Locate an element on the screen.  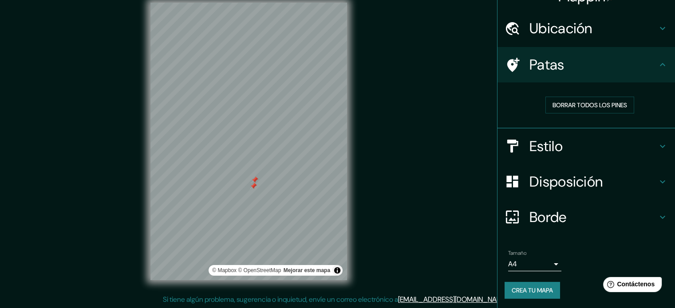
font: Tamaño is located at coordinates (517, 253).